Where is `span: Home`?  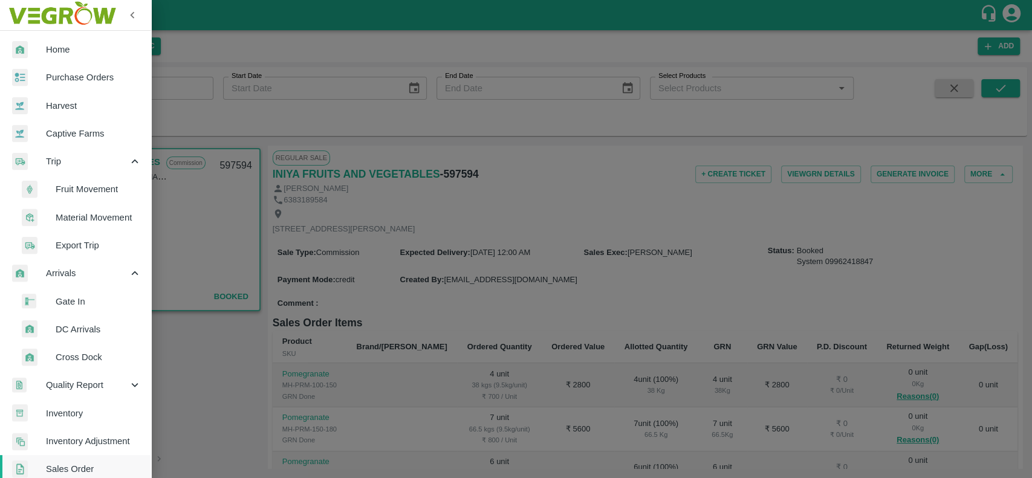 span: Home is located at coordinates (94, 50).